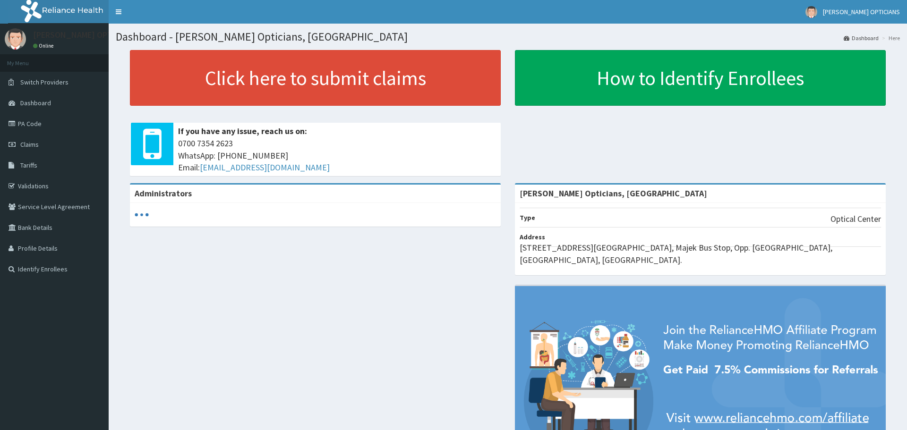 This screenshot has width=907, height=430. I want to click on span: Claims, so click(29, 145).